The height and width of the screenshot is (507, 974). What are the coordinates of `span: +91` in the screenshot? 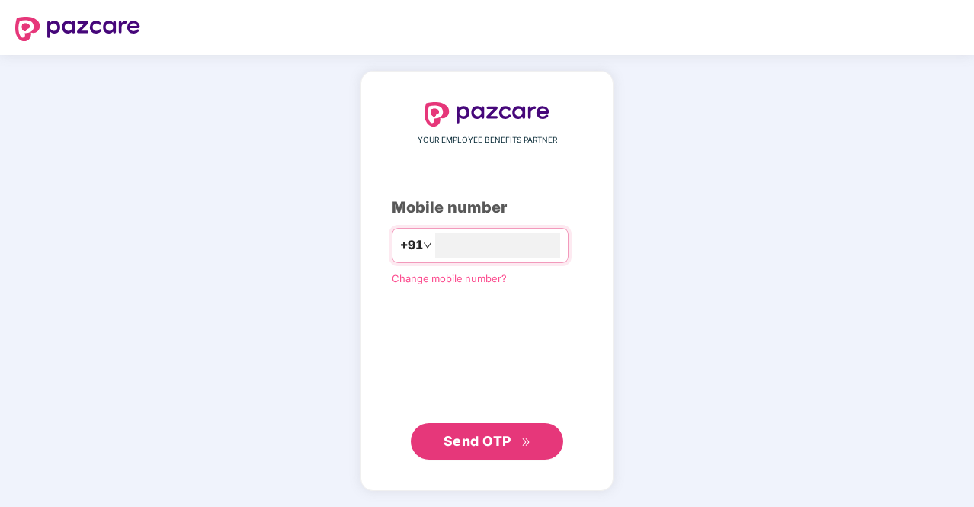 It's located at (411, 245).